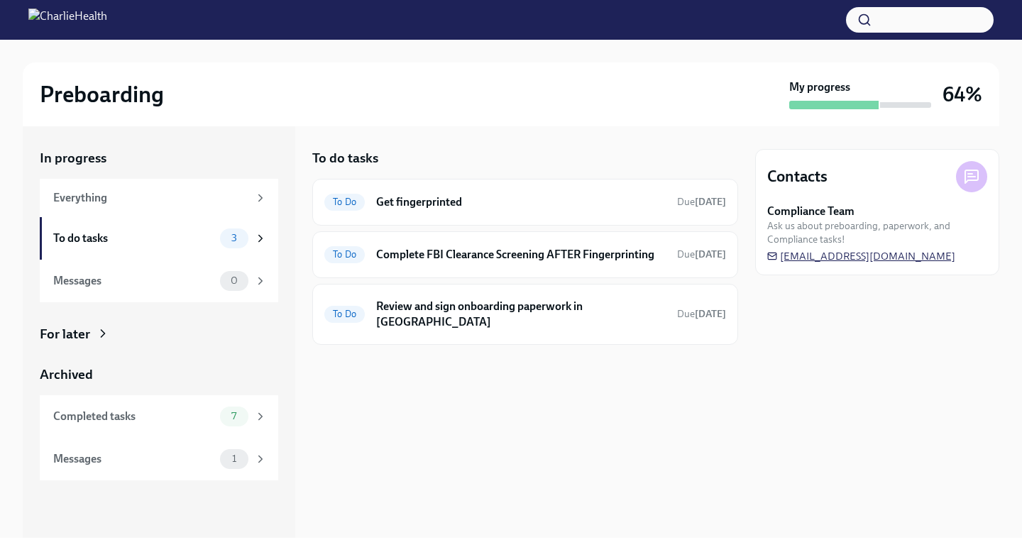 Image resolution: width=1022 pixels, height=552 pixels. I want to click on a: Messages1, so click(159, 459).